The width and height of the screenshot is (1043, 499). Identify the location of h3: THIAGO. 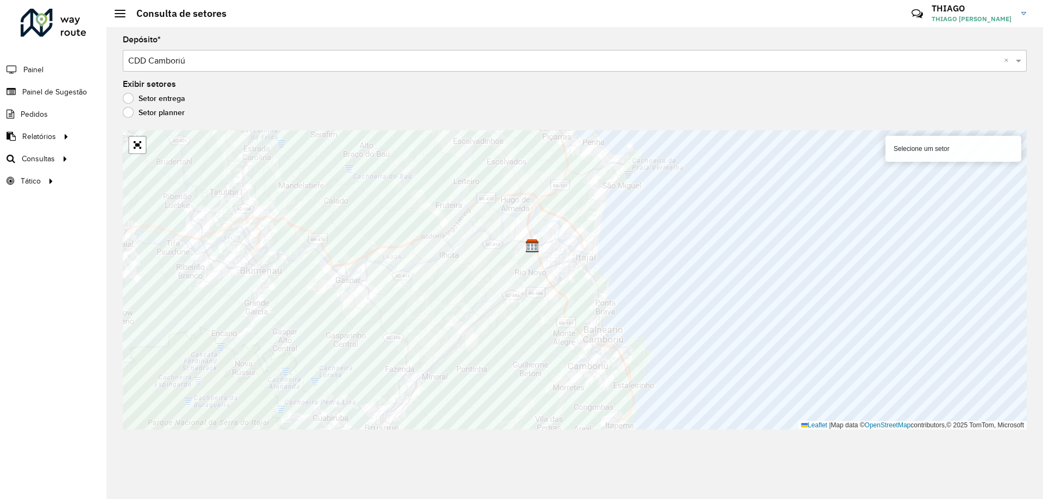
(973, 8).